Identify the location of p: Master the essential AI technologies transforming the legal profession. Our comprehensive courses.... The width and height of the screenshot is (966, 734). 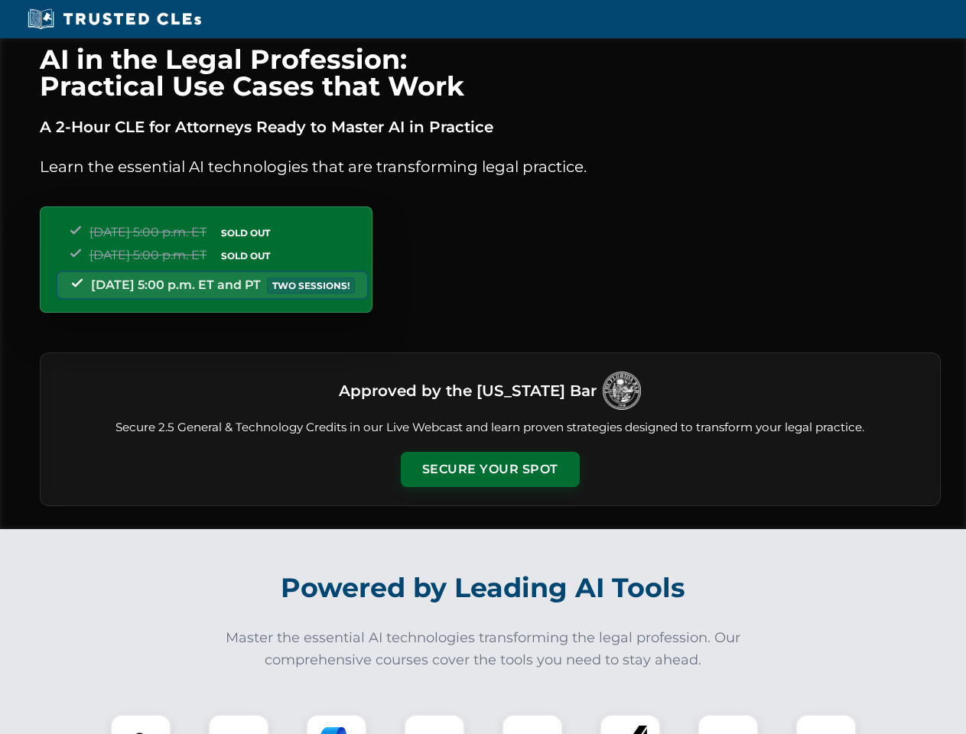
(484, 650).